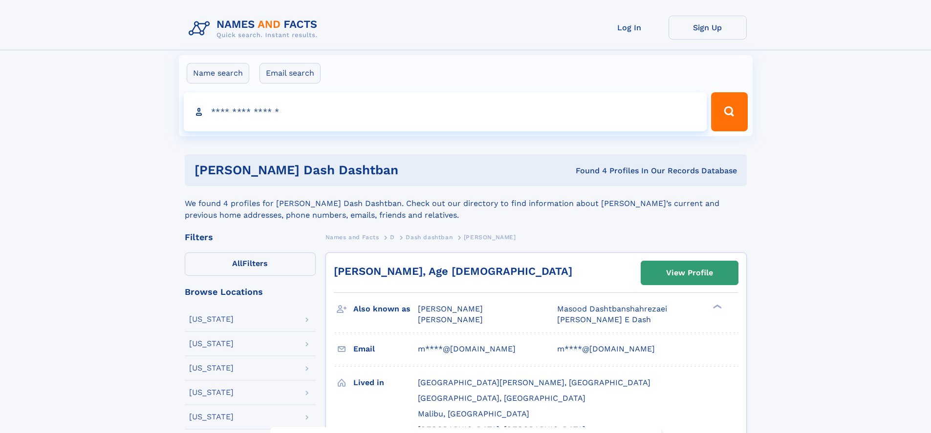  Describe the element at coordinates (429, 237) in the screenshot. I see `a: Dash dashtban` at that location.